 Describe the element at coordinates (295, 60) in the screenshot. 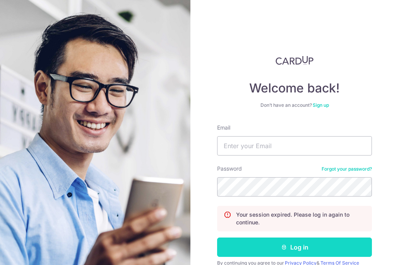

I see `img: CardUp Logo` at that location.